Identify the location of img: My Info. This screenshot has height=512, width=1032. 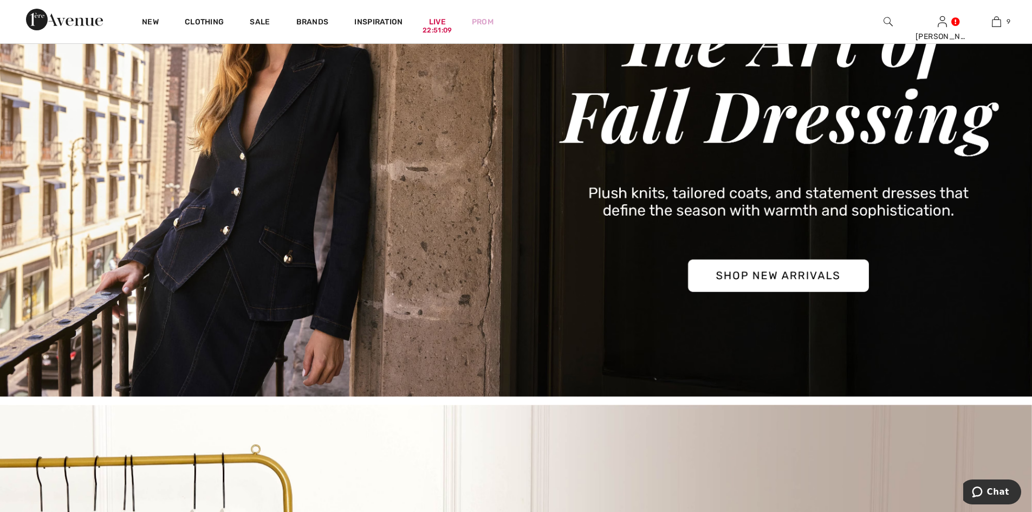
(942, 22).